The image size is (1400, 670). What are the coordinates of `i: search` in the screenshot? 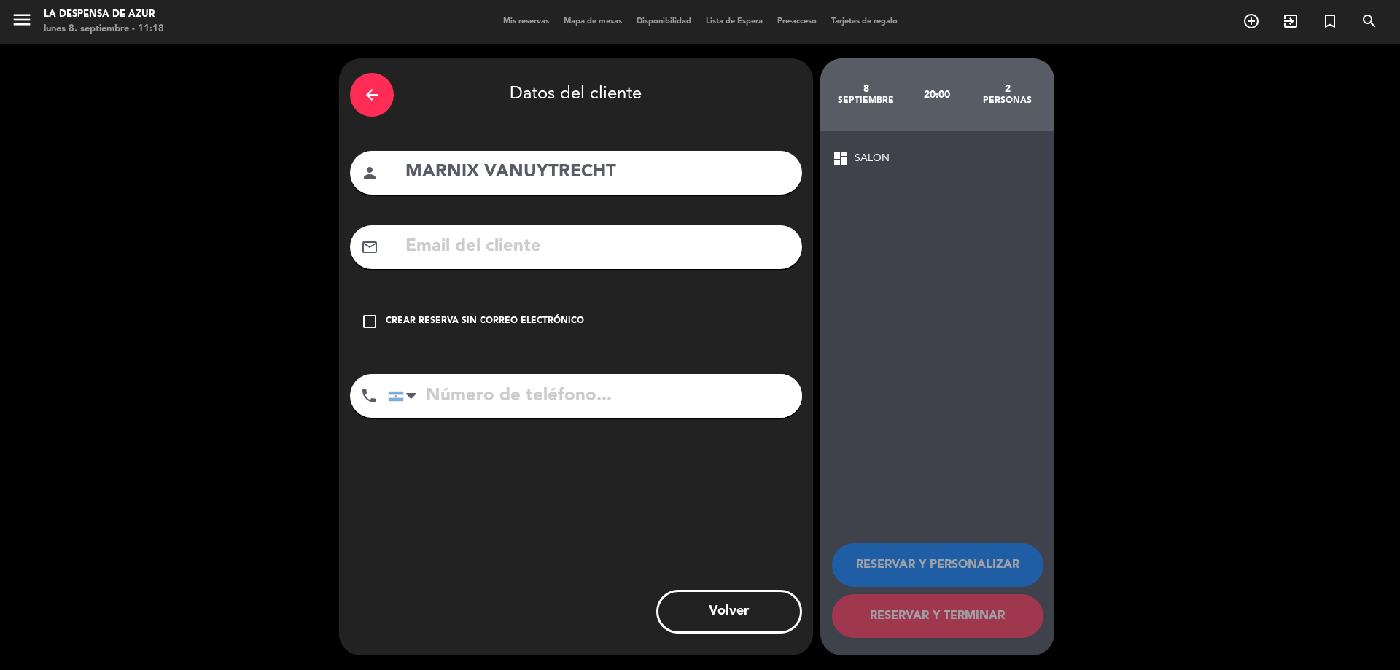 It's located at (1369, 21).